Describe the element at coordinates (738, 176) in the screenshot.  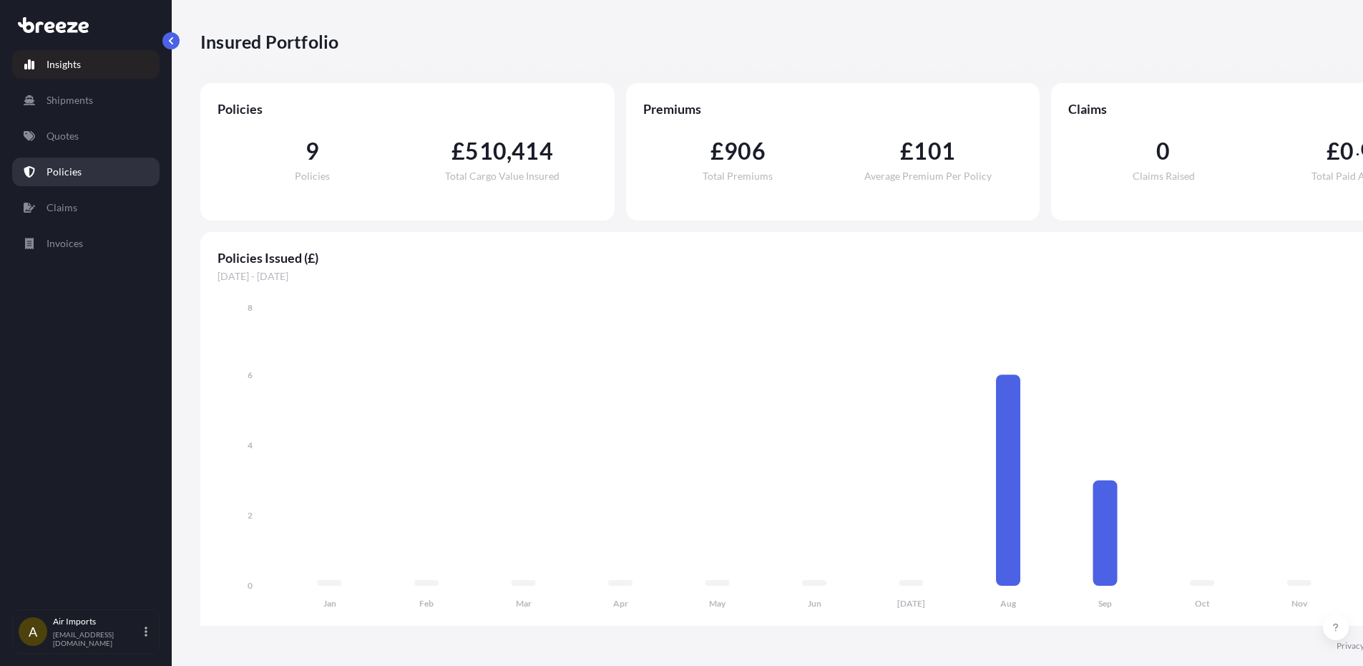
I see `span: Total Premiums` at that location.